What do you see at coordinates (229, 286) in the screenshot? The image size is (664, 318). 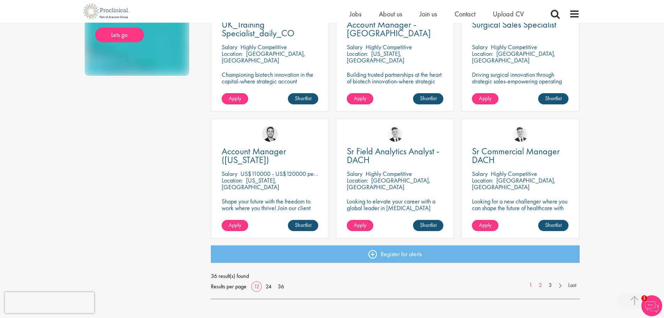 I see `span: Results per page` at bounding box center [229, 286].